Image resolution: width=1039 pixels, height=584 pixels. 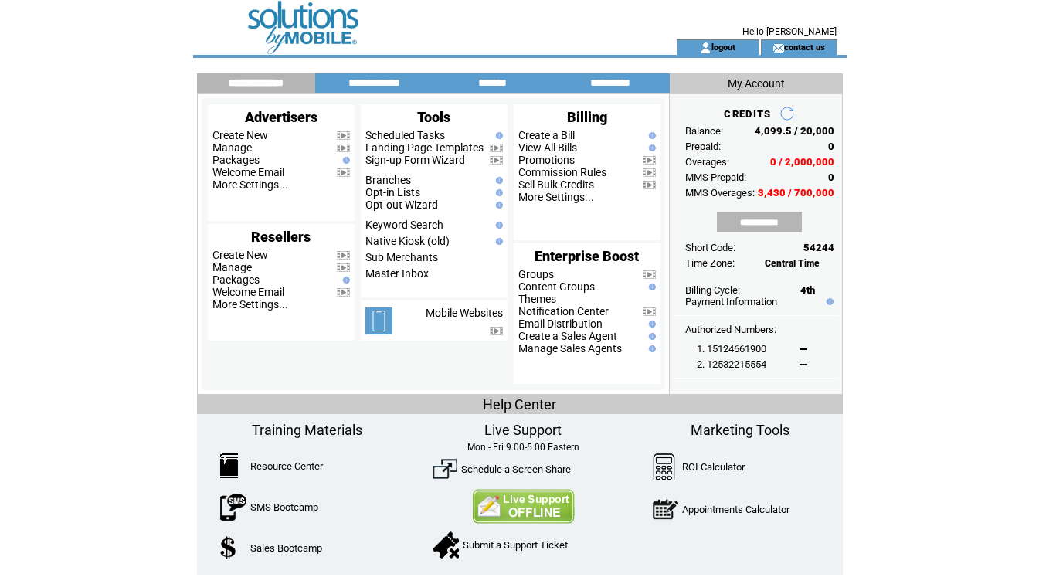 What do you see at coordinates (433, 117) in the screenshot?
I see `span: Tools` at bounding box center [433, 117].